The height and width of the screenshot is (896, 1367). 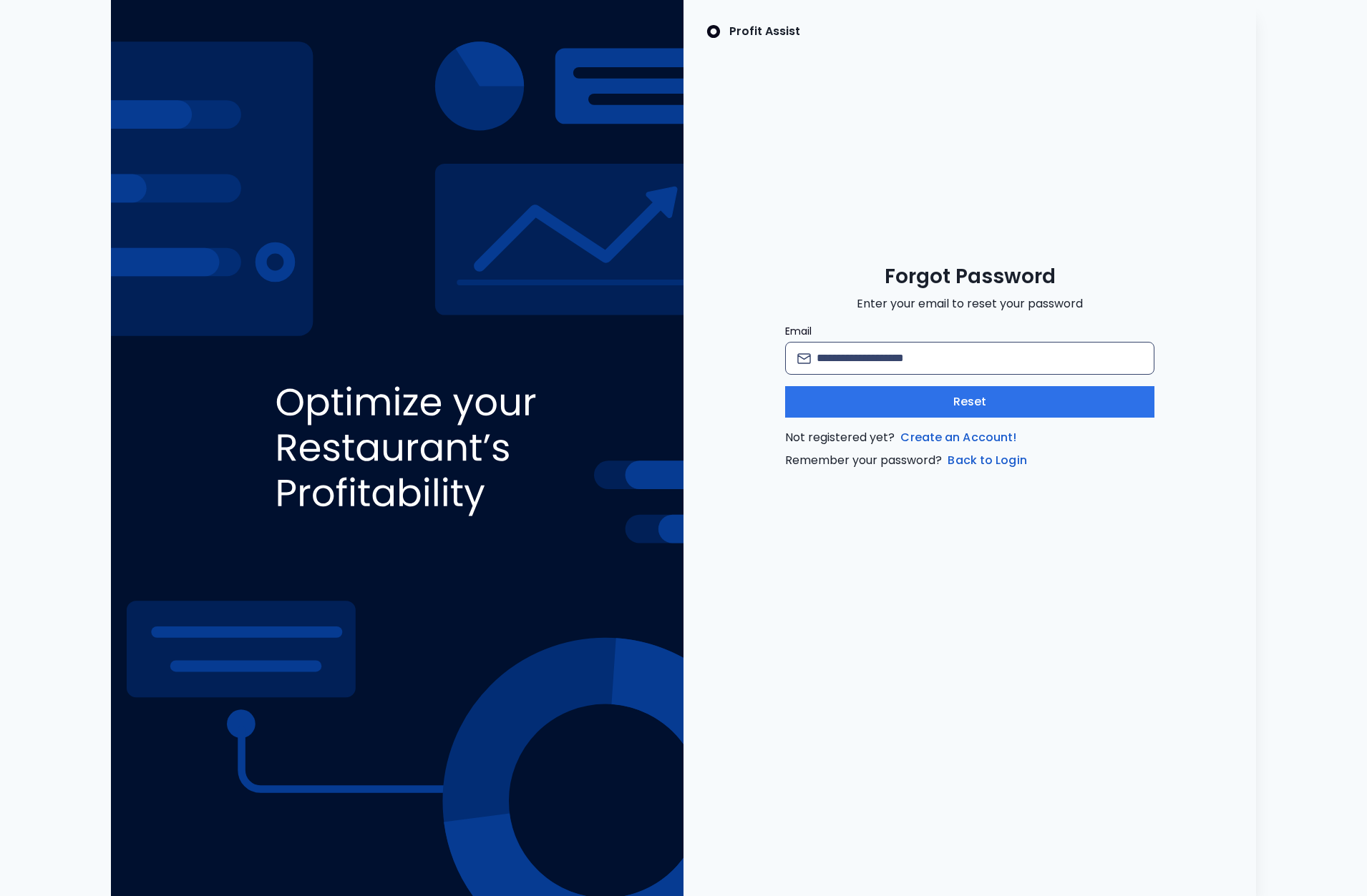 I want to click on span: Email, so click(x=798, y=331).